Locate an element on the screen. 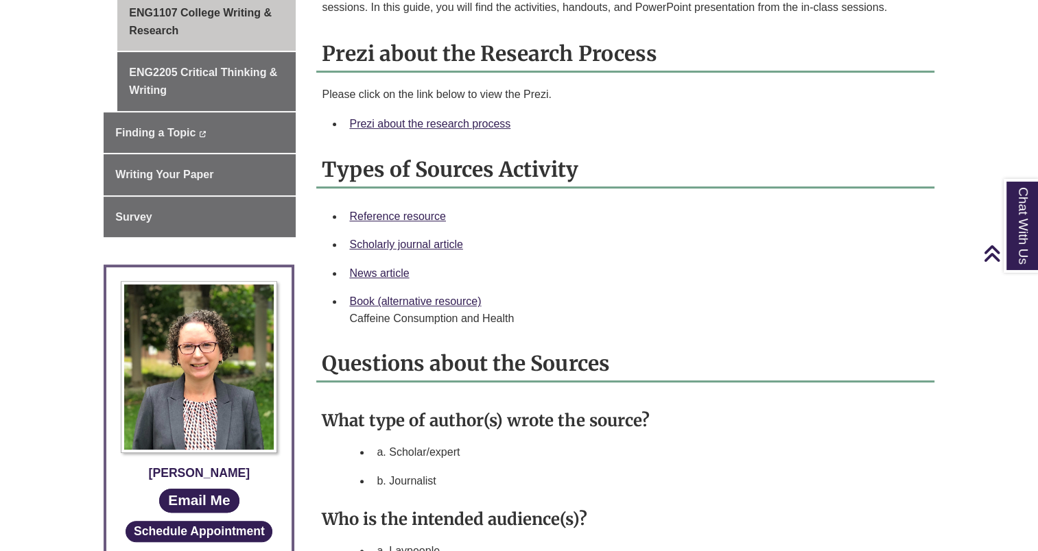 This screenshot has height=551, width=1038. h2: Questions about the Sources is located at coordinates (625, 364).